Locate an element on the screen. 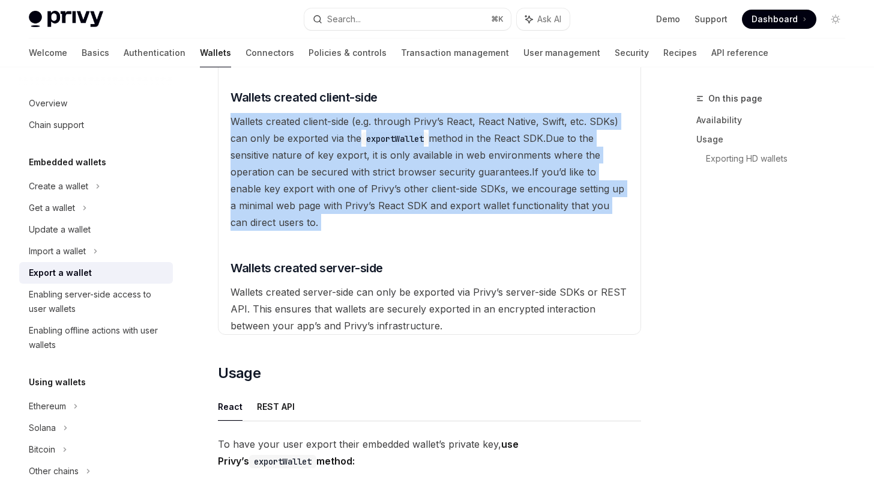 The height and width of the screenshot is (479, 874). span: If you’d like to enable key export with one of Privy’s other client-side SDKs, we encourage setti... is located at coordinates (428, 197).